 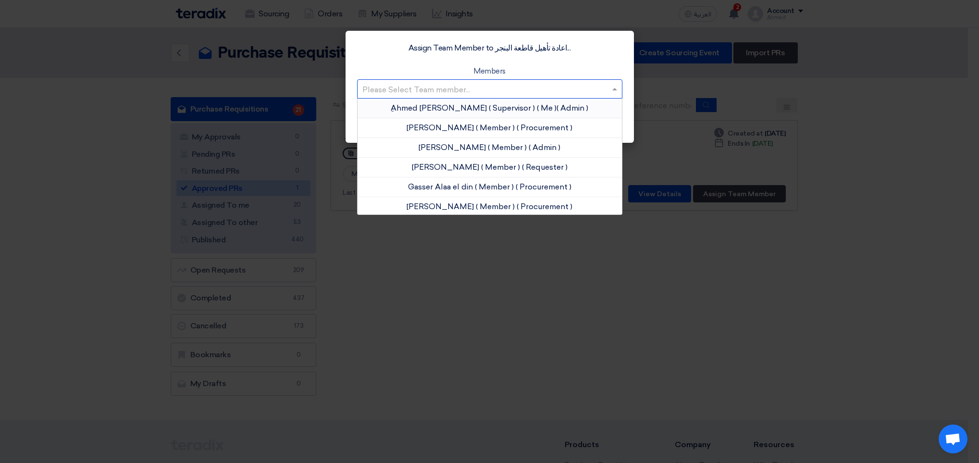 What do you see at coordinates (512, 108) in the screenshot?
I see `span: ( Supervisor )` at bounding box center [512, 108].